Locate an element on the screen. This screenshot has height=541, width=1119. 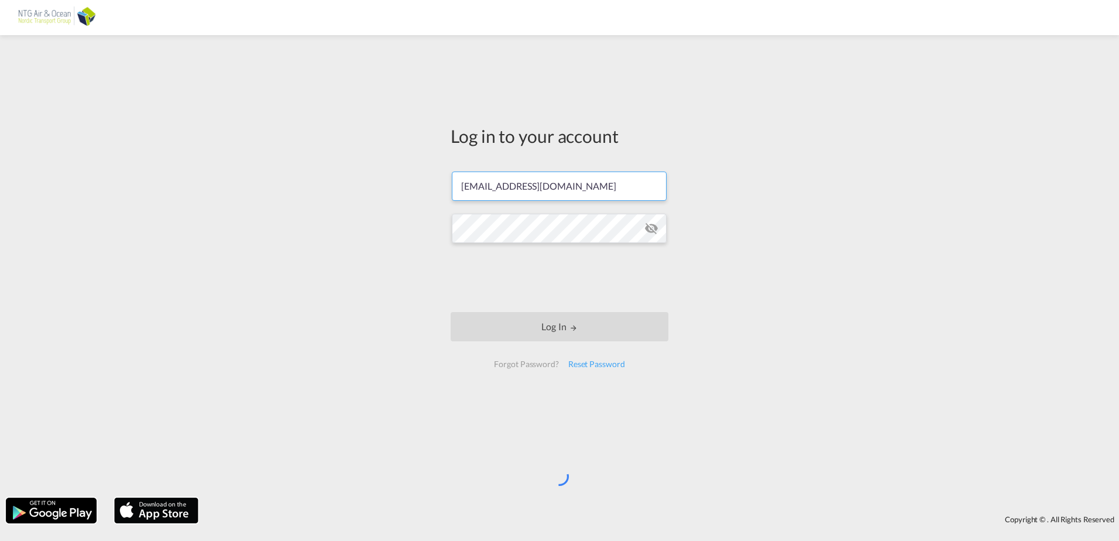
img: apple.png is located at coordinates (156, 510).